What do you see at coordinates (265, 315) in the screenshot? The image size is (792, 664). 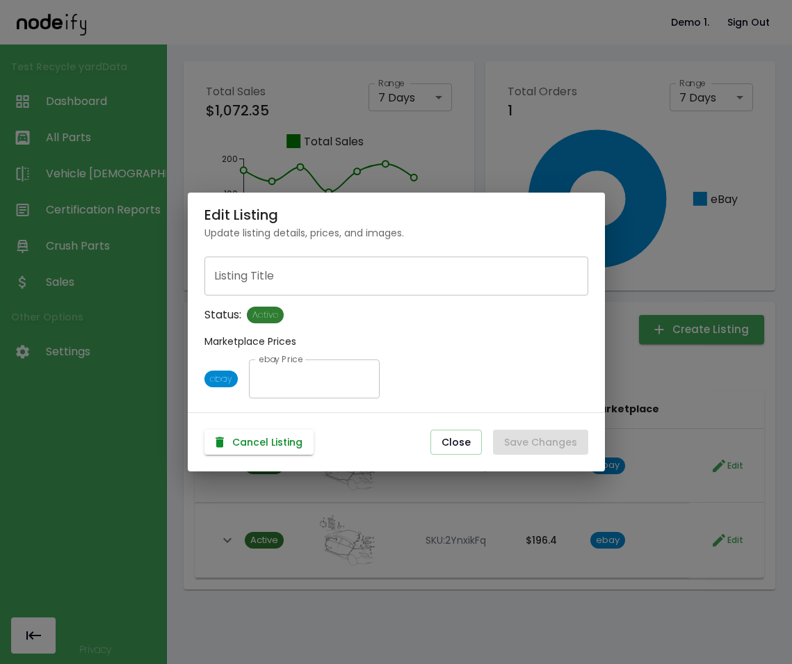 I see `span: Active` at bounding box center [265, 315].